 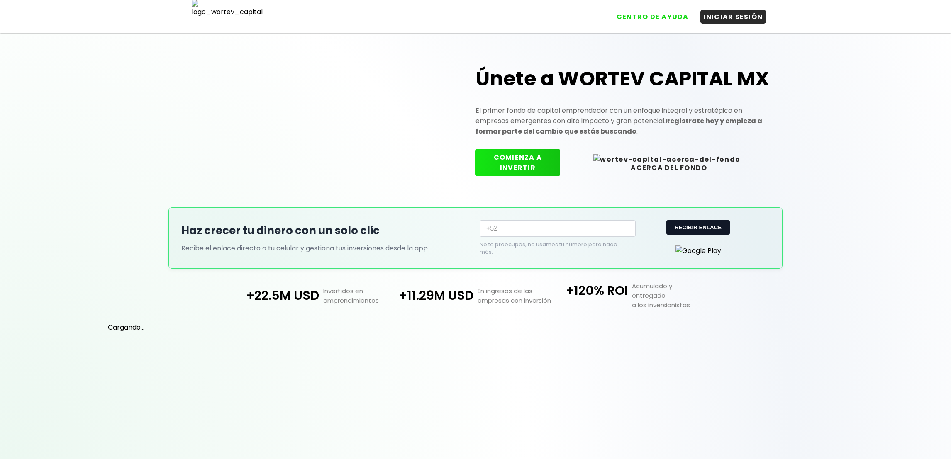 What do you see at coordinates (551, 248) in the screenshot?
I see `p: No te preocupes, no usamos tu número para nada más.` at bounding box center [551, 248].